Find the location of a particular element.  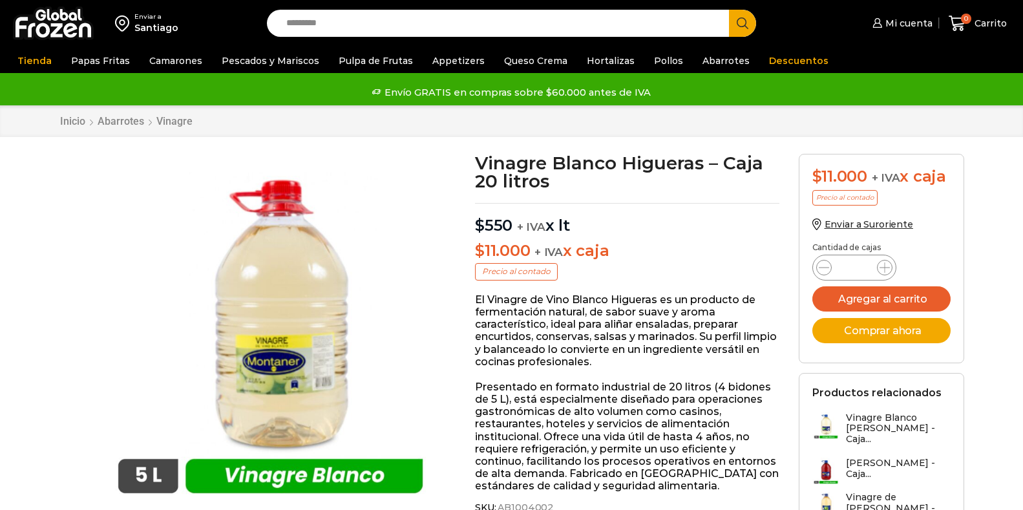

p: x caja is located at coordinates (627, 251).